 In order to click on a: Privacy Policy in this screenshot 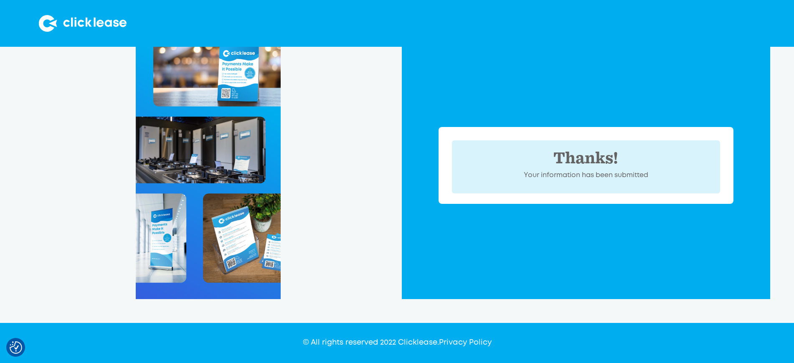, I will do `click(465, 342)`.